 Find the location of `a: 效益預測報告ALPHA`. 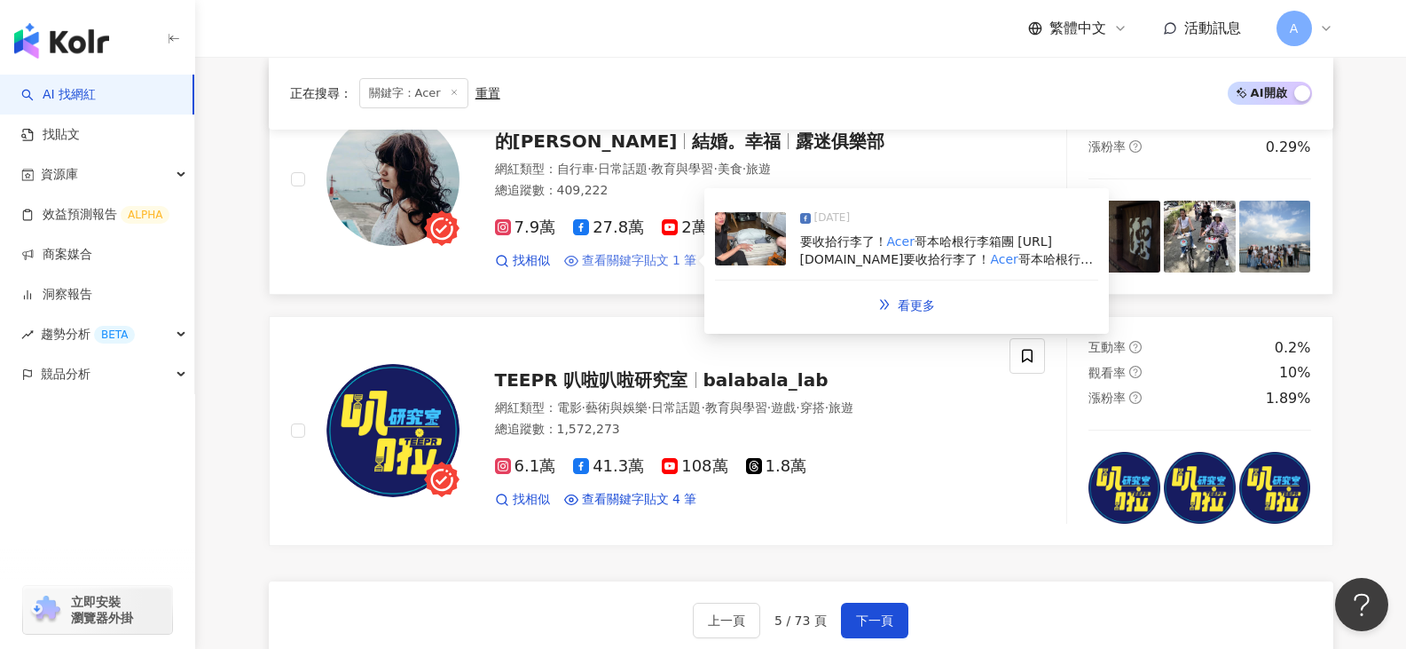

a: 效益預測報告ALPHA is located at coordinates (95, 215).